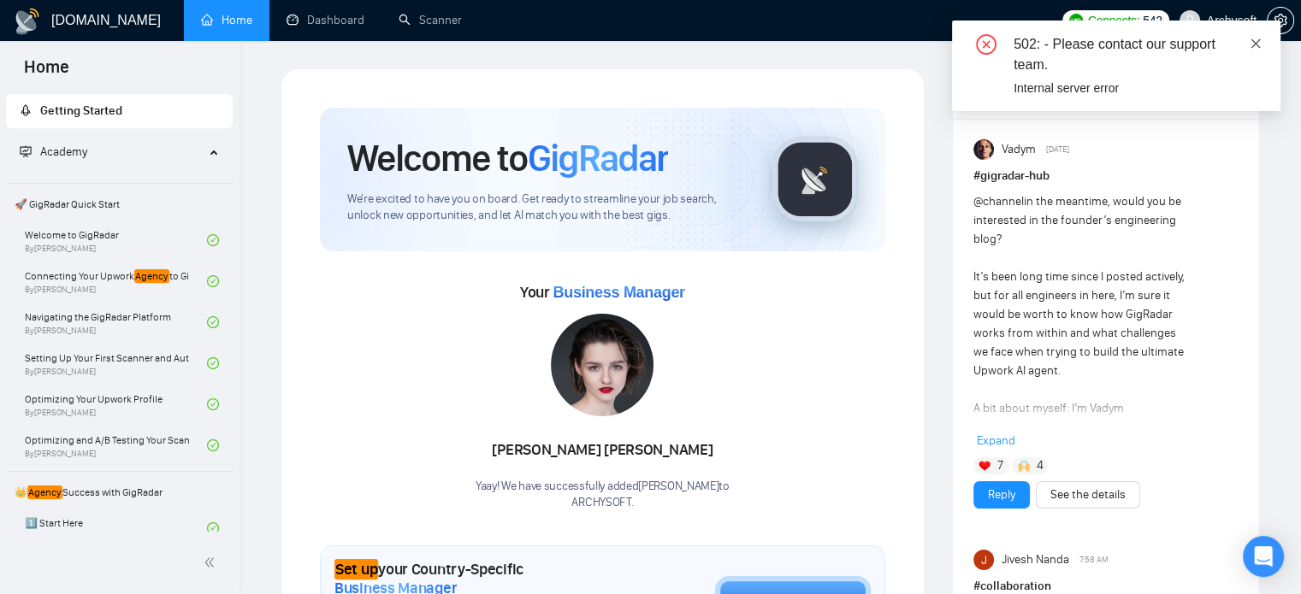  I want to click on li: Getting Started, so click(119, 111).